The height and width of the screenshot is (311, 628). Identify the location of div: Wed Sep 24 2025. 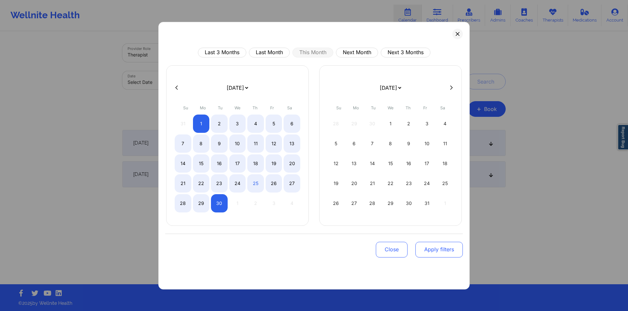
(237, 184).